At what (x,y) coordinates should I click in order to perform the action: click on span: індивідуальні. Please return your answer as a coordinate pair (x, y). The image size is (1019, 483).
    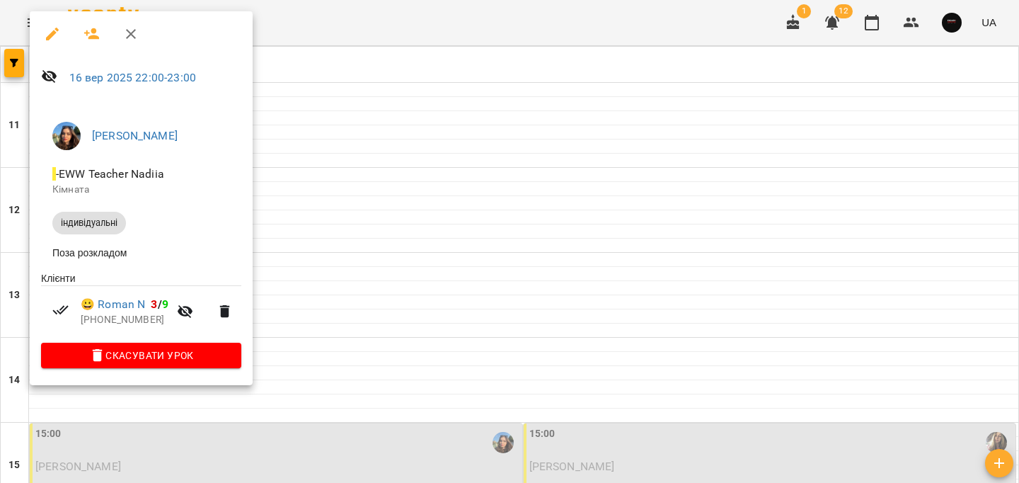
    Looking at the image, I should click on (89, 223).